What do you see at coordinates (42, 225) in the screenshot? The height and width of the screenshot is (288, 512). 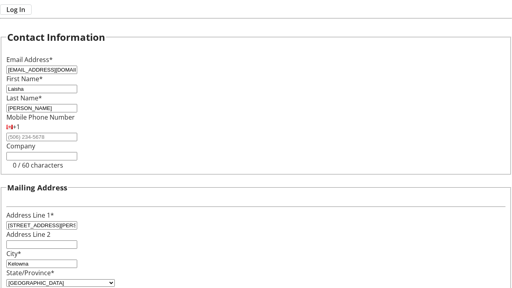 I see `input: Address` at bounding box center [42, 225].